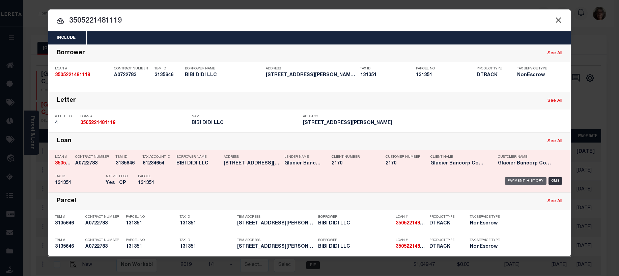 Image resolution: width=619 pixels, height=276 pixels. Describe the element at coordinates (66, 101) in the screenshot. I see `div: Letter` at that location.